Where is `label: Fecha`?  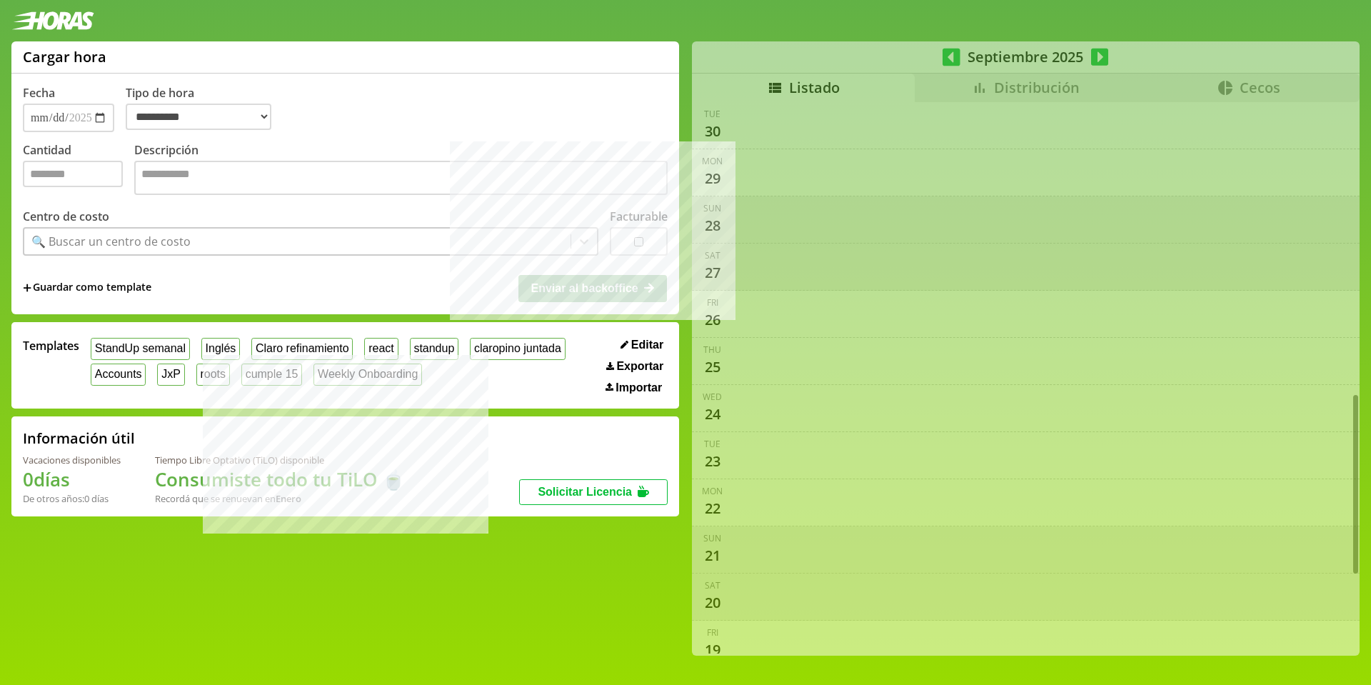 label: Fecha is located at coordinates (39, 93).